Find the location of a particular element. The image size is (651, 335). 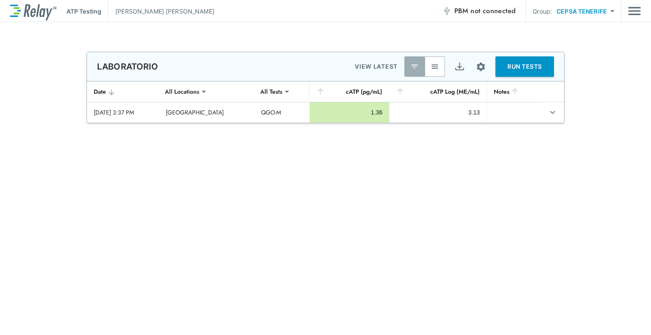

p: ATP Testing is located at coordinates (84, 11).